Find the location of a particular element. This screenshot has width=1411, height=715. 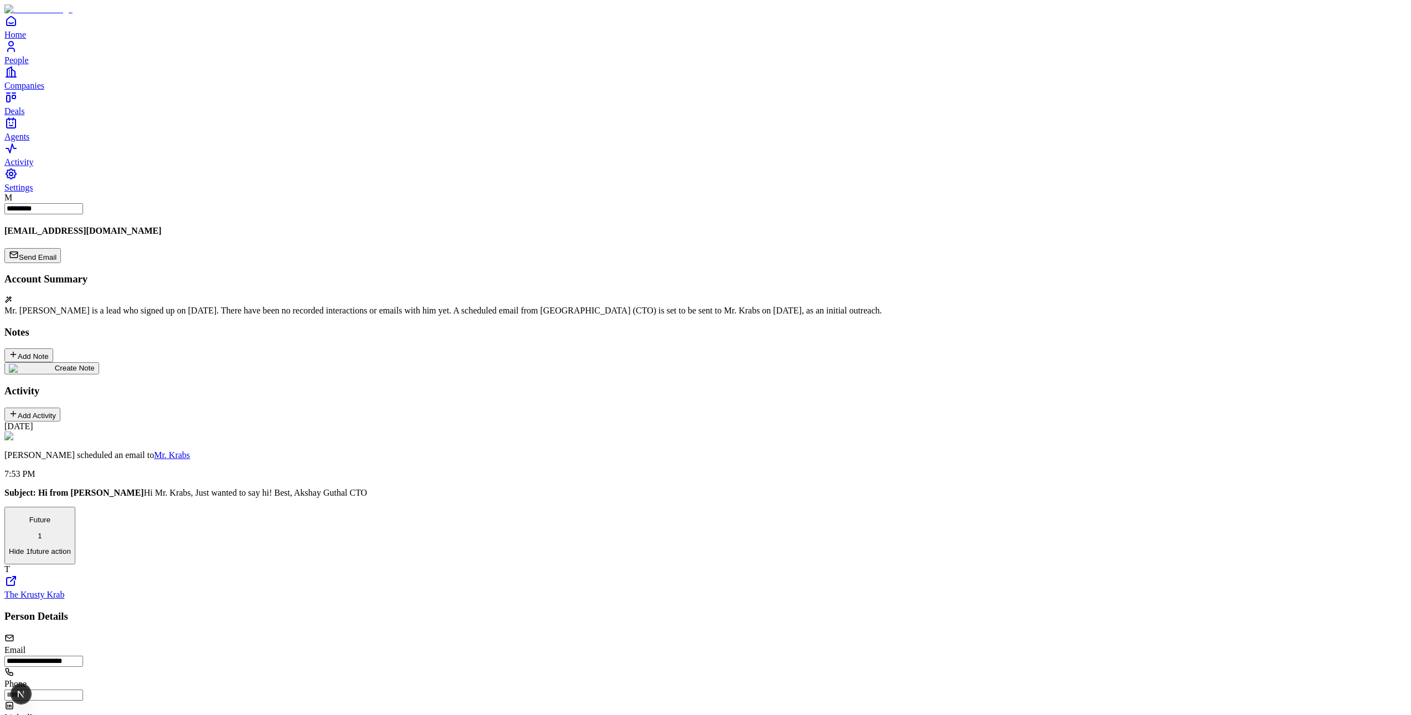

a: Mr. Krabs is located at coordinates (172, 455).